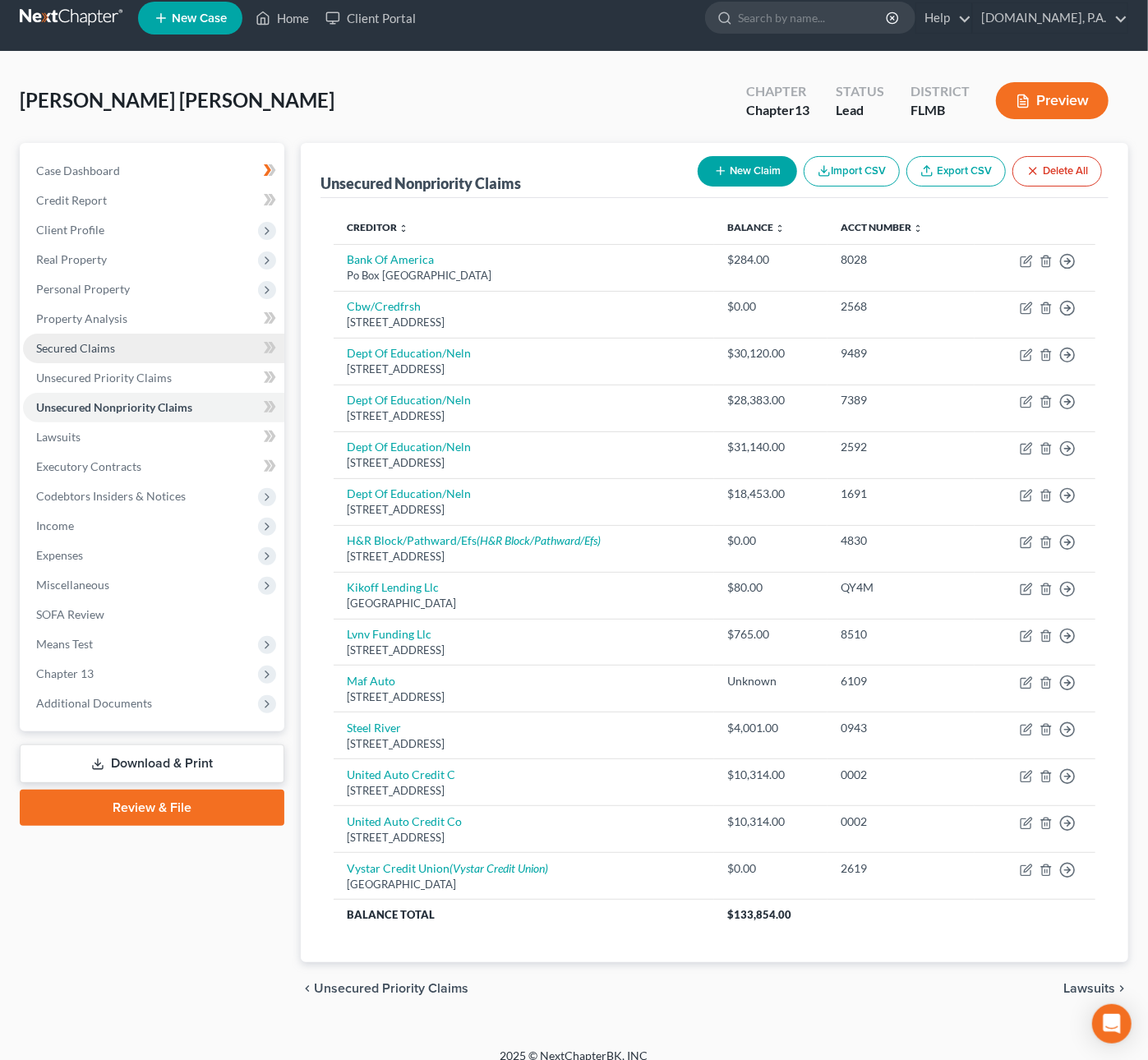 The height and width of the screenshot is (1060, 1148). What do you see at coordinates (770, 447) in the screenshot?
I see `div: $31,140.00` at bounding box center [770, 447].